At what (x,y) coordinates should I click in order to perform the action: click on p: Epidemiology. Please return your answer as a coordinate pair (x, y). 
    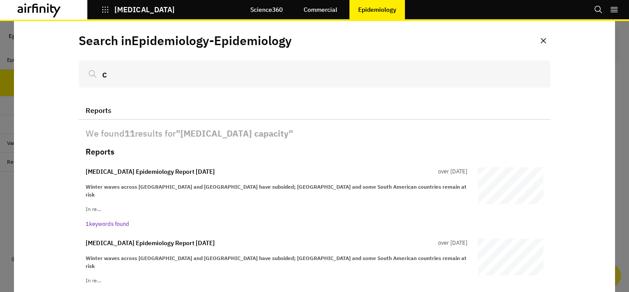
    Looking at the image, I should click on (377, 10).